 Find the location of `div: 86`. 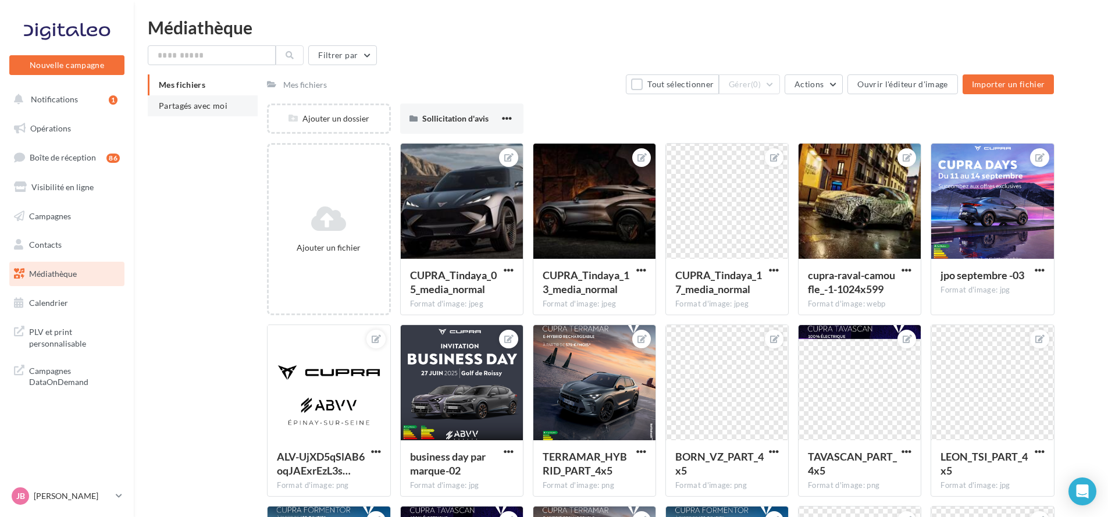

div: 86 is located at coordinates (113, 158).